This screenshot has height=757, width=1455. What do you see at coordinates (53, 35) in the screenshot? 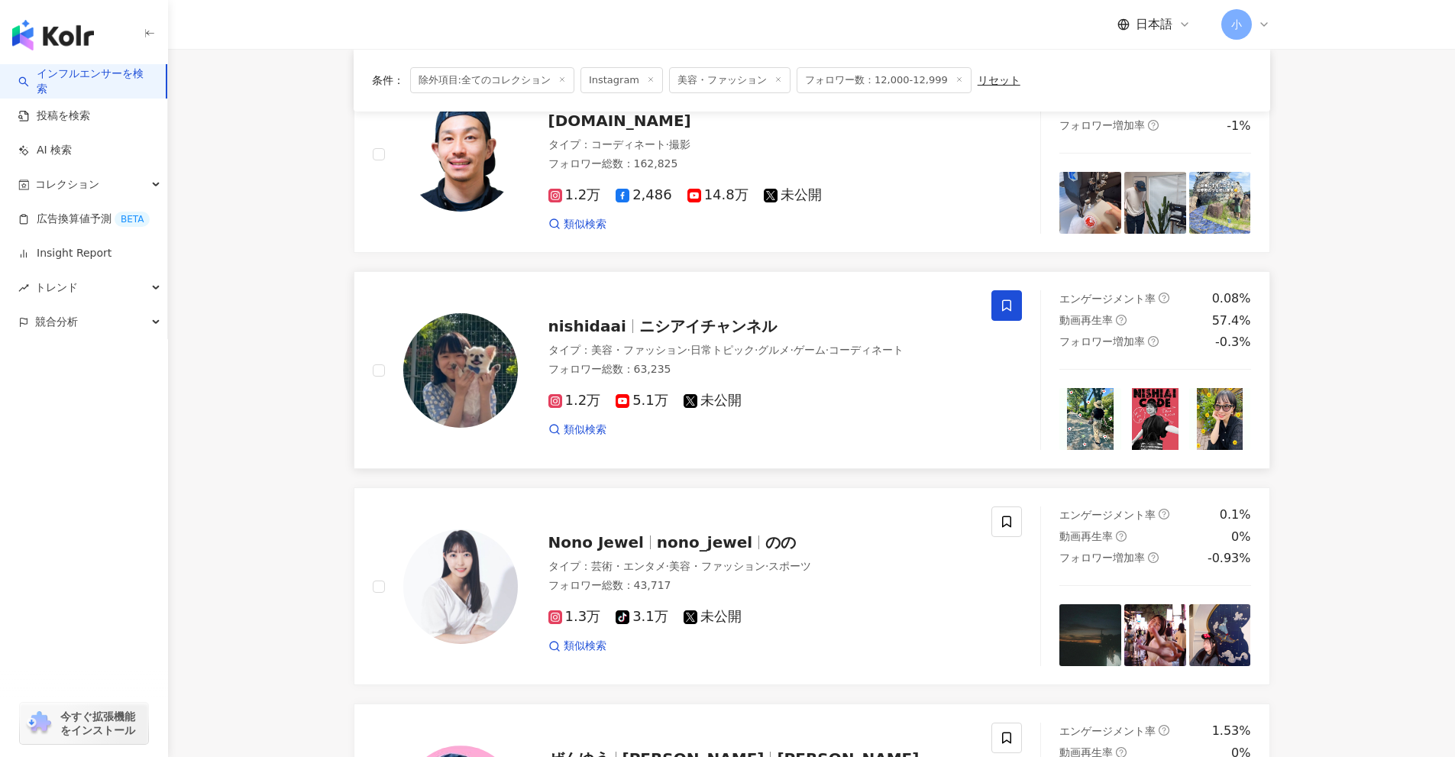
I see `img: logo` at bounding box center [53, 35].